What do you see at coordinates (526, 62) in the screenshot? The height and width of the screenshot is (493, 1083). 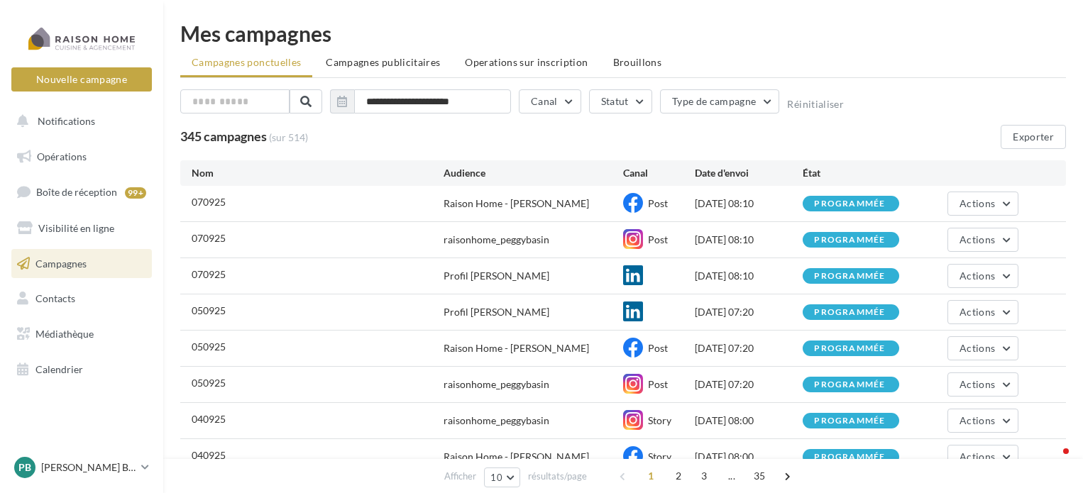 I see `span: Operations sur inscription` at bounding box center [526, 62].